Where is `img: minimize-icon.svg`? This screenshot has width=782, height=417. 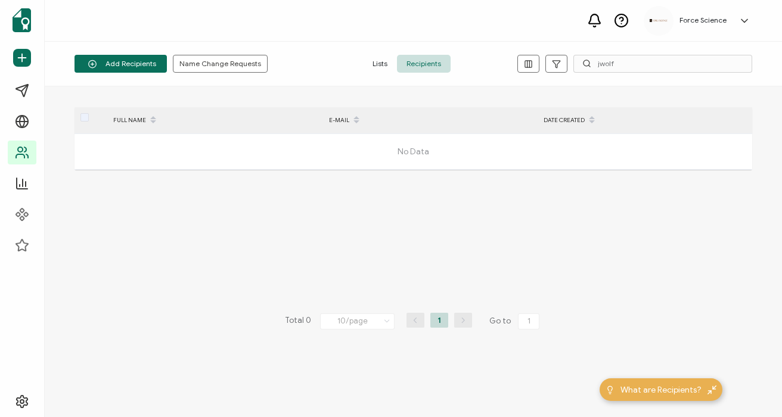 img: minimize-icon.svg is located at coordinates (712, 390).